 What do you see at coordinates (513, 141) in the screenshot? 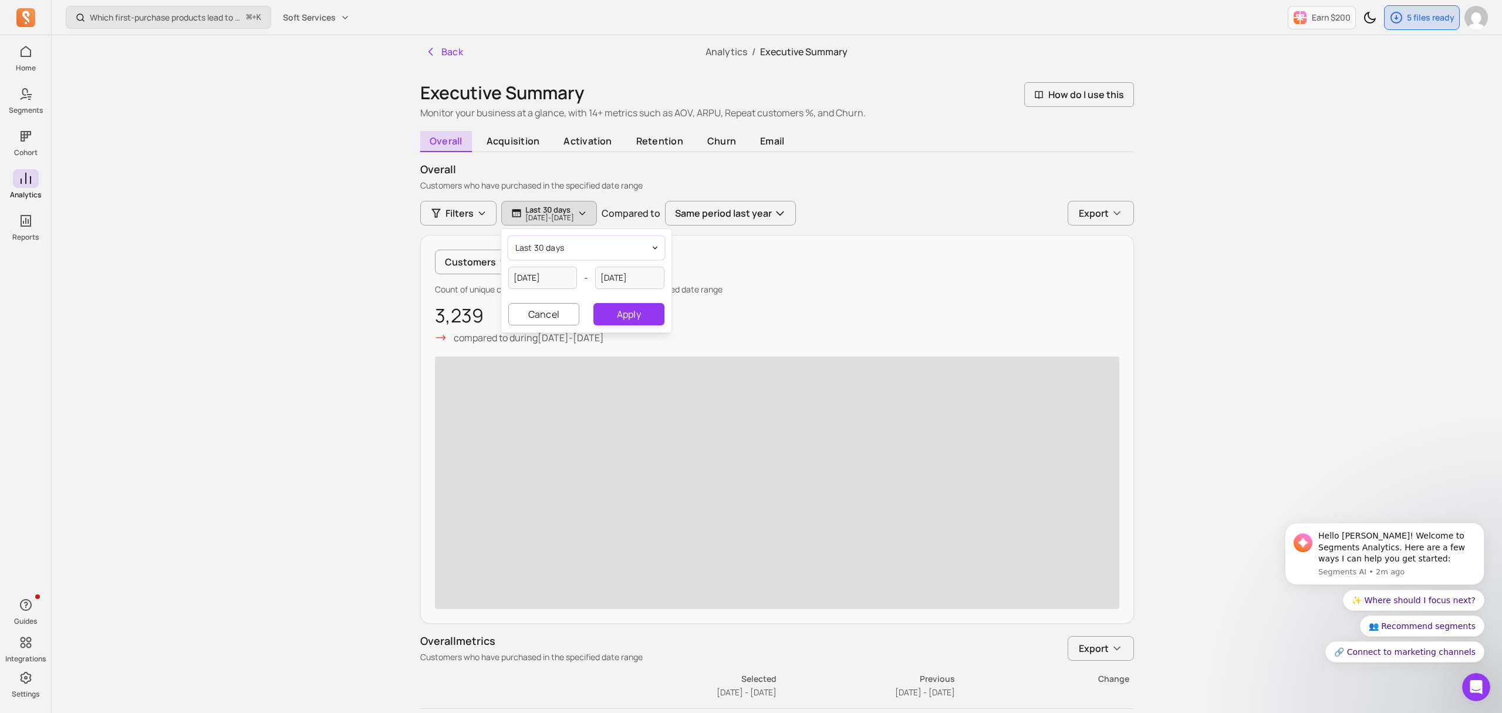
I see `span: acquisition` at bounding box center [513, 141].